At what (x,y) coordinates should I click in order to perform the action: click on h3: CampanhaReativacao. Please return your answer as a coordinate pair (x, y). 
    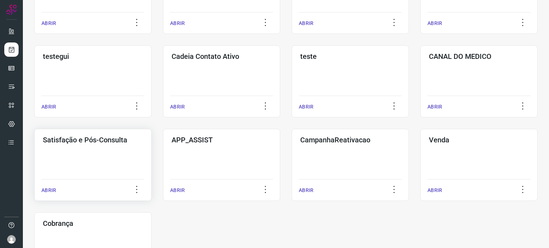
    Looking at the image, I should click on (350, 140).